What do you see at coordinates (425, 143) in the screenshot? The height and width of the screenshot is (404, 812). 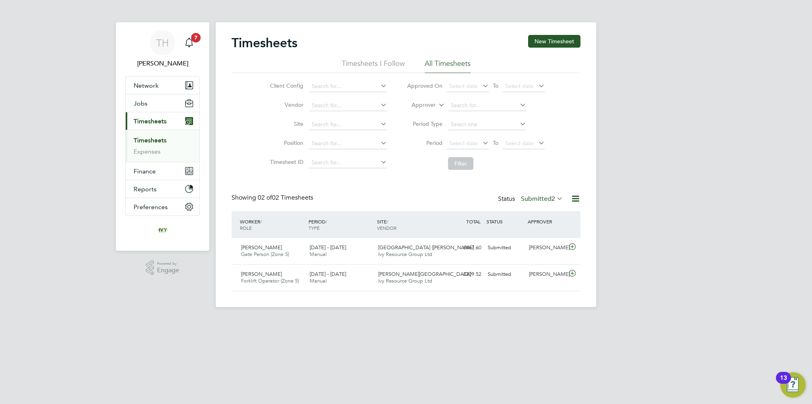 I see `label: Period` at bounding box center [425, 143].